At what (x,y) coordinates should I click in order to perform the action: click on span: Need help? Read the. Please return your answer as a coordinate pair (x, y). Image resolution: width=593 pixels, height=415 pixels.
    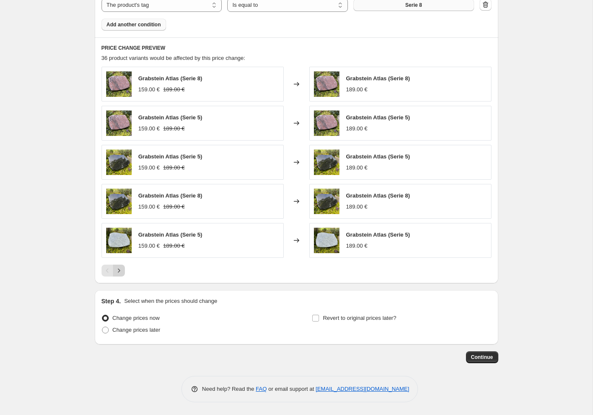
    Looking at the image, I should click on (229, 389).